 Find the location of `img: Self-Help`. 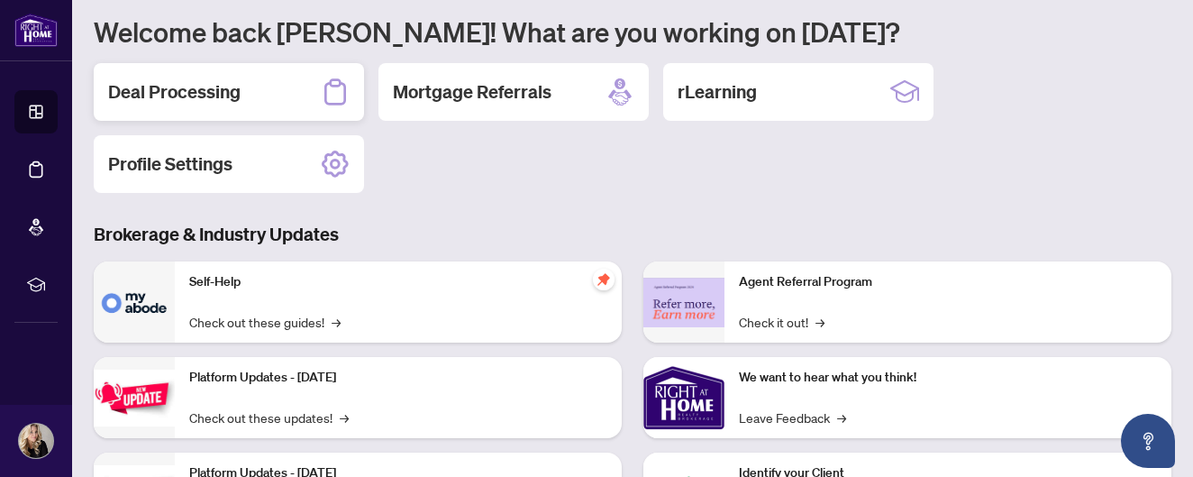

img: Self-Help is located at coordinates (134, 302).